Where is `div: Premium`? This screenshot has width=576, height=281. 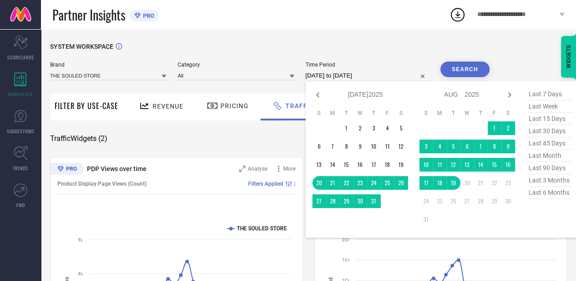
div: Premium is located at coordinates (67, 169).